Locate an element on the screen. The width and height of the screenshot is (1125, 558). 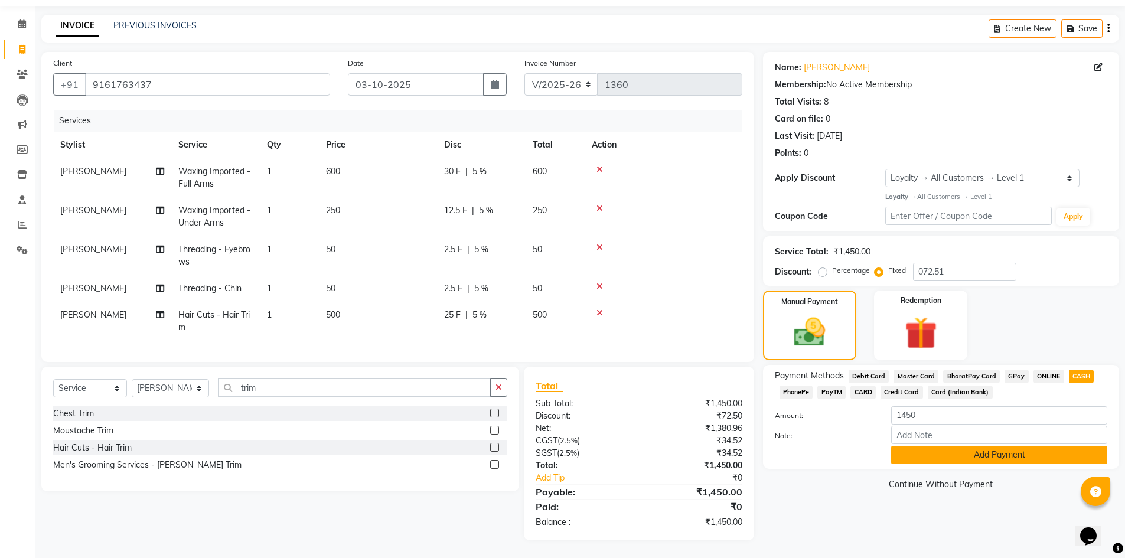
strong: Loyalty → is located at coordinates (901, 197).